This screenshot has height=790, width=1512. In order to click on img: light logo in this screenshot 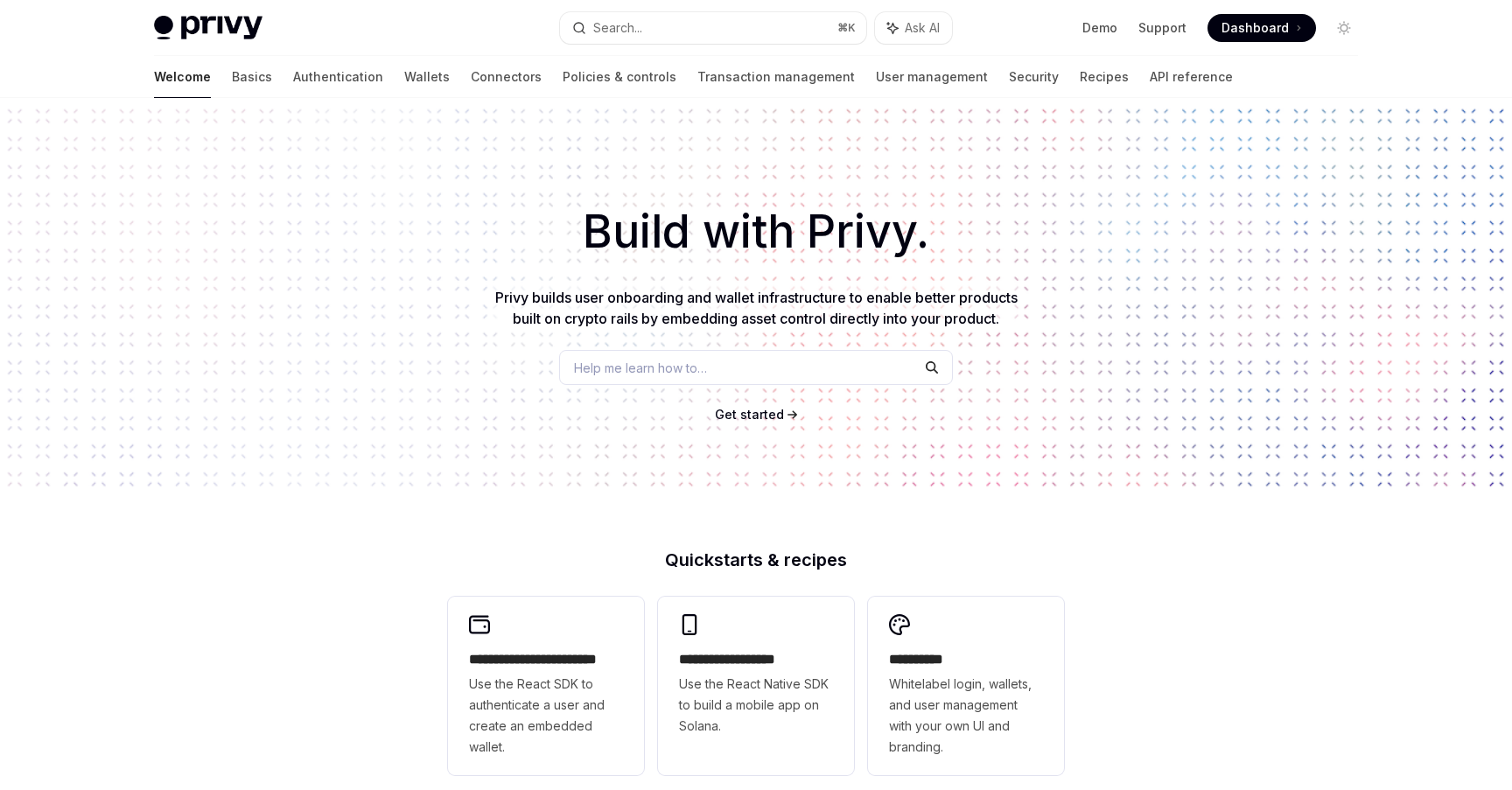, I will do `click(208, 28)`.